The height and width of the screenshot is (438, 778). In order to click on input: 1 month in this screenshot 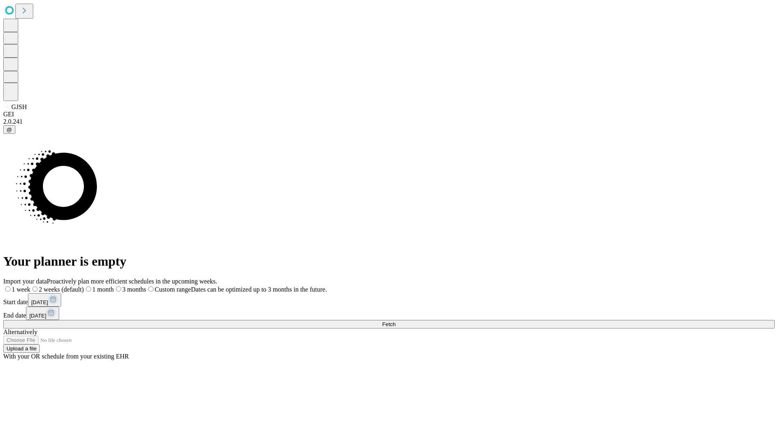, I will do `click(88, 289)`.